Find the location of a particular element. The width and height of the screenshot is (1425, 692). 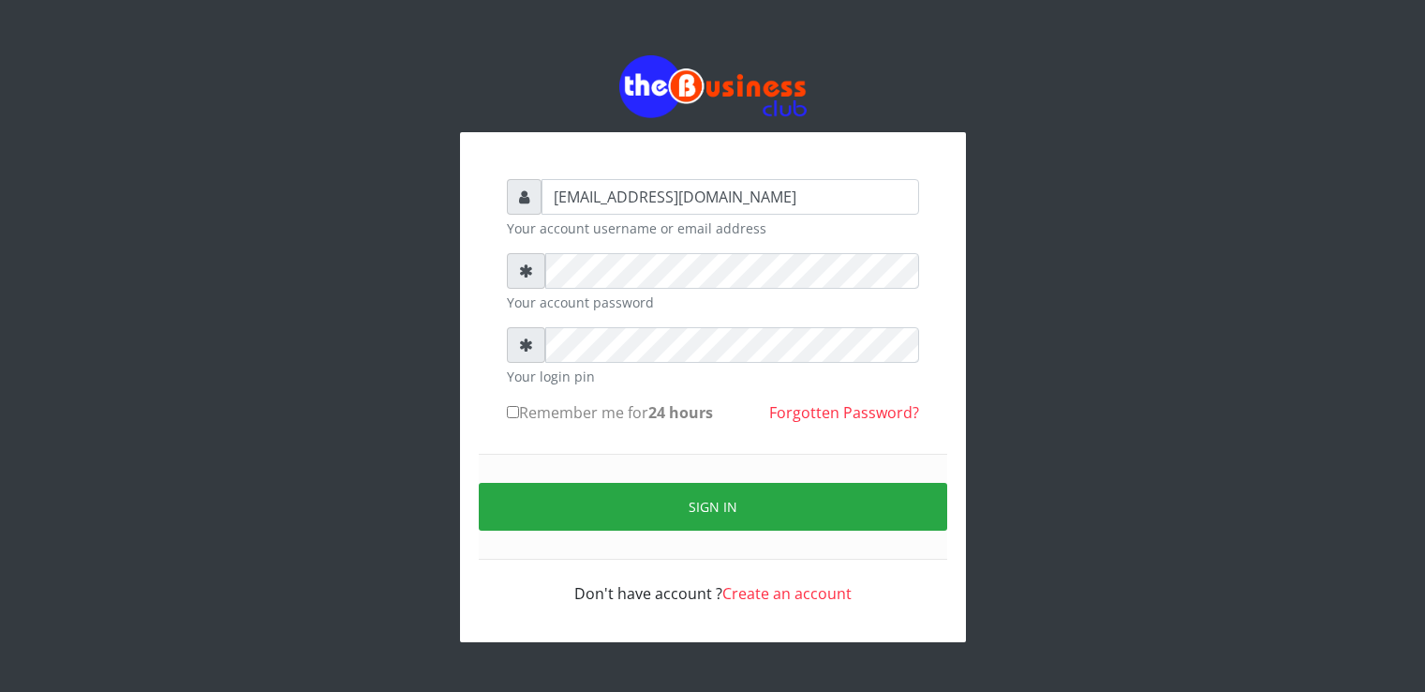

small: Your account password is located at coordinates (713, 302).